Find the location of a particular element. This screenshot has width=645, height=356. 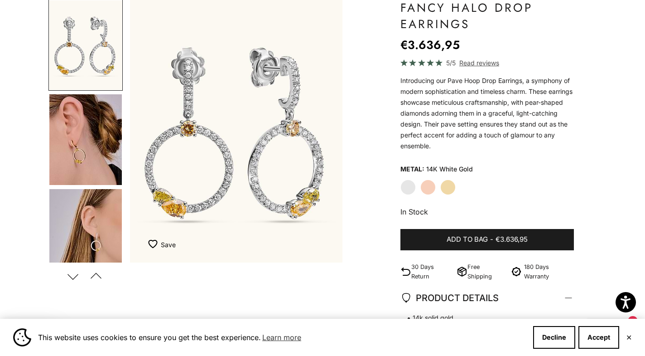

div: Introducing our Pave Hoop Drop Earrings, a symphony of modern sophistication and timeless charm. ... is located at coordinates (487, 113).